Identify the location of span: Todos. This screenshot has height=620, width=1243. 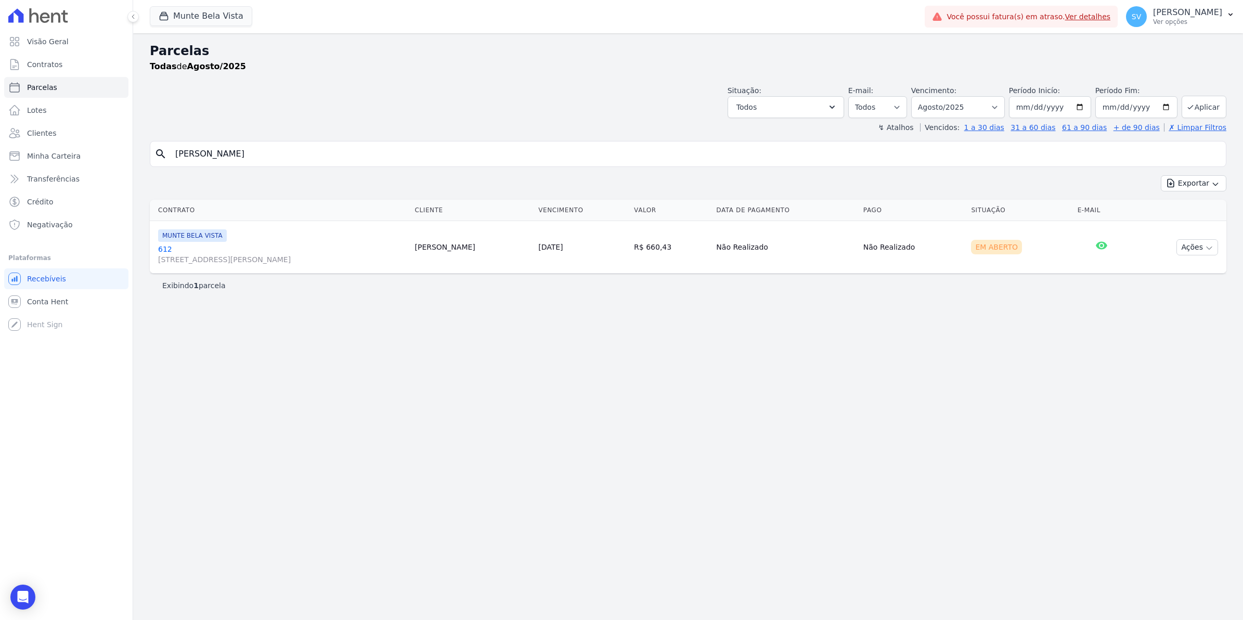
(746, 107).